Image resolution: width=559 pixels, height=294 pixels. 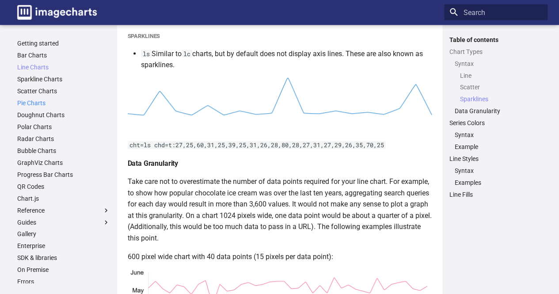 I want to click on nav: Series Colors, so click(x=496, y=141).